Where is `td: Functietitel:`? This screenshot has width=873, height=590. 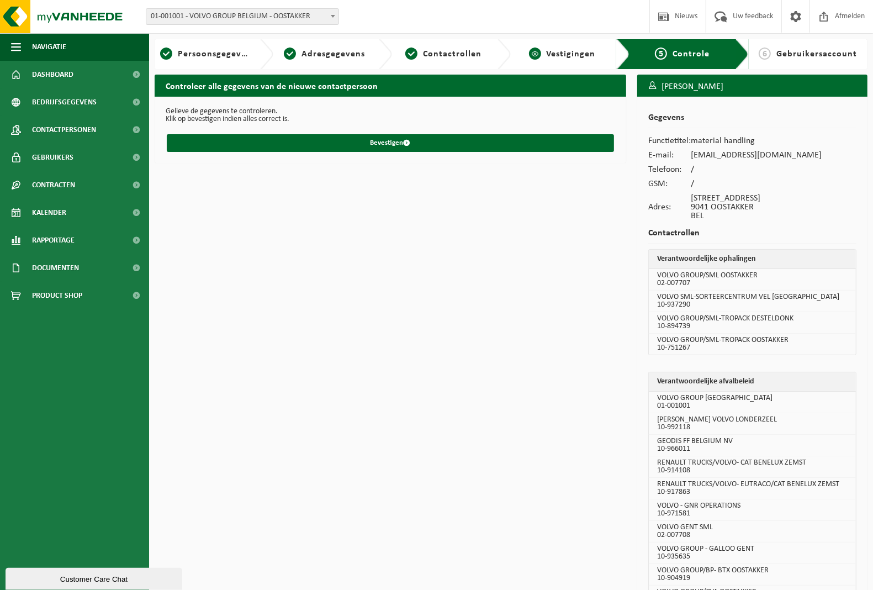
td: Functietitel: is located at coordinates (669, 141).